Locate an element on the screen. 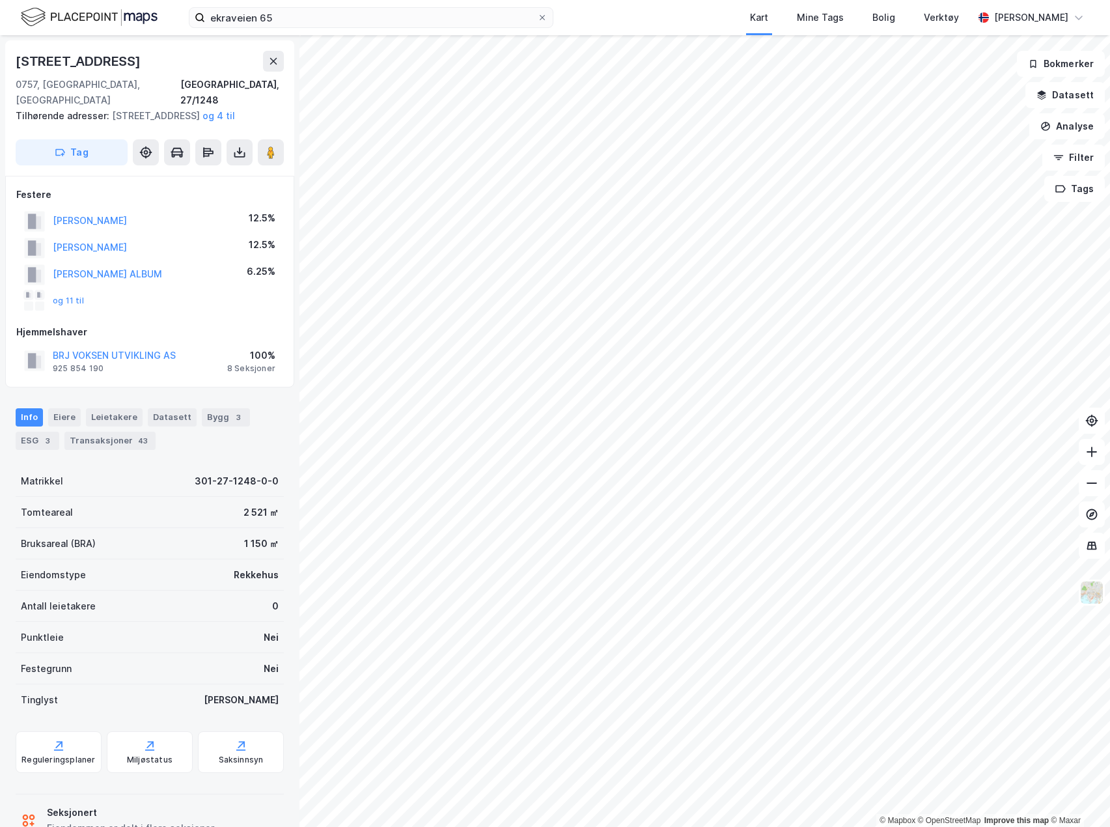 This screenshot has height=827, width=1110. div: Bruksareal (BRA) is located at coordinates (58, 543).